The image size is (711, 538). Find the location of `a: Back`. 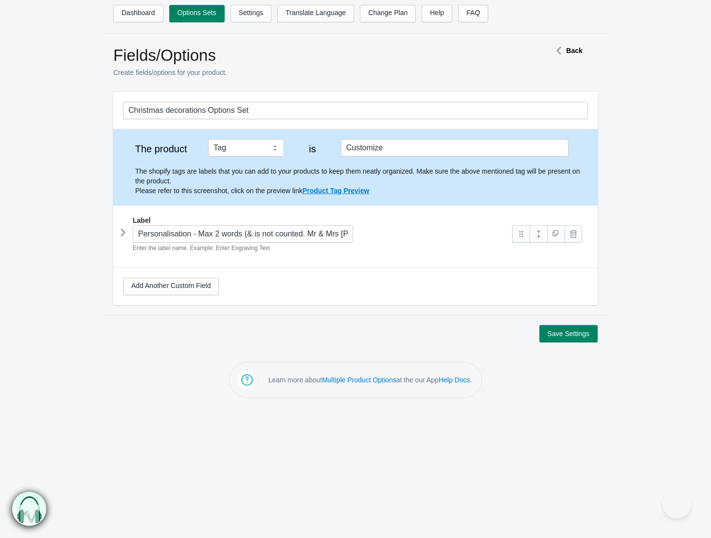

a: Back is located at coordinates (567, 51).